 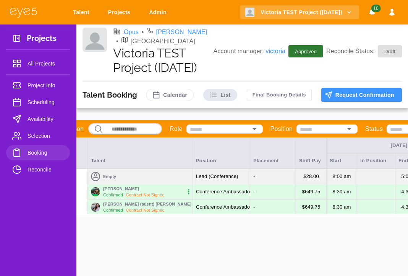 What do you see at coordinates (46, 169) in the screenshot?
I see `span: Reconcile` at bounding box center [46, 169].